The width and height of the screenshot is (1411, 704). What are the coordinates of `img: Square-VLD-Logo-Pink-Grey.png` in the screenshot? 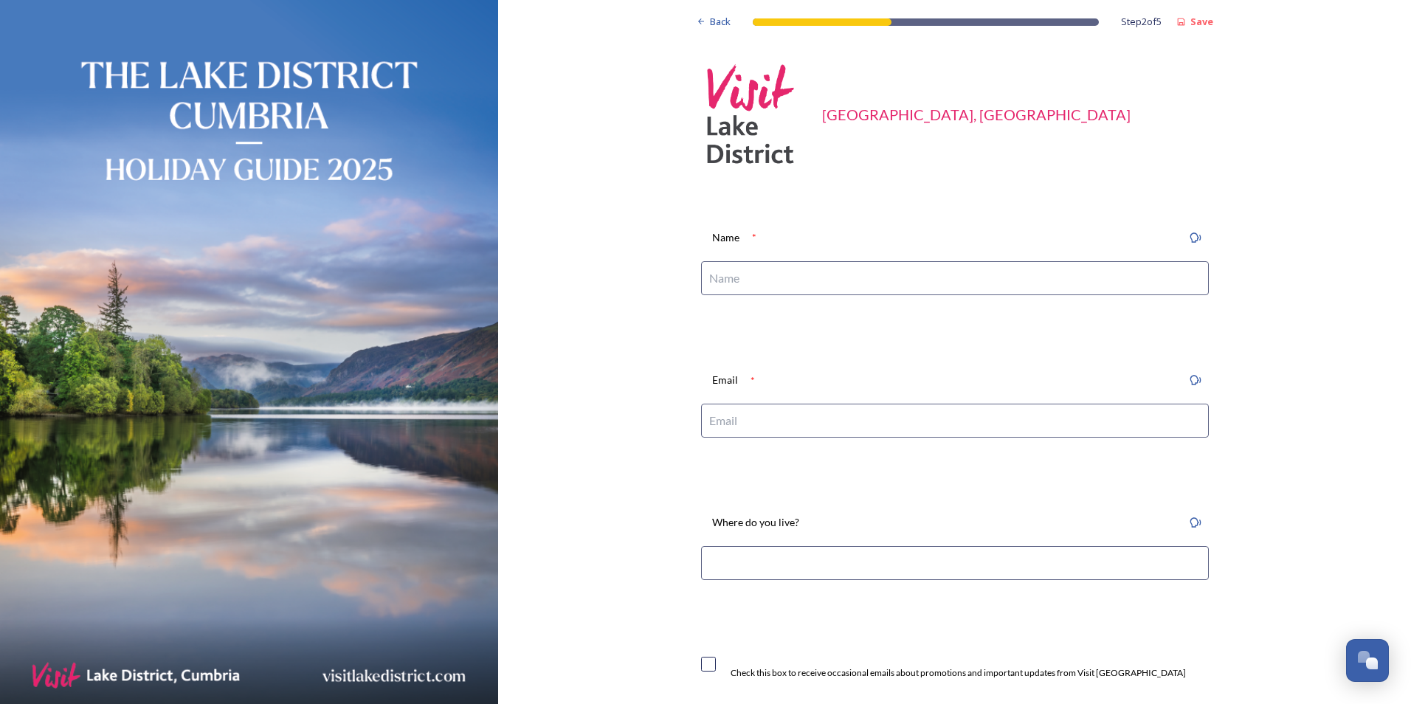 It's located at (752, 114).